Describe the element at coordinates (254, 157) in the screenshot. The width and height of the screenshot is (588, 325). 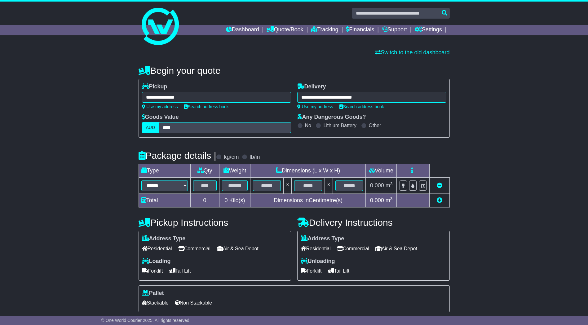
I see `label: lb/in` at that location.